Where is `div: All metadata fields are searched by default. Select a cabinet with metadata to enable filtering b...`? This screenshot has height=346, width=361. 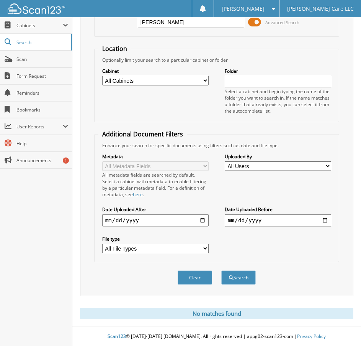 div: All metadata fields are searched by default. Select a cabinet with metadata to enable filtering b... is located at coordinates (155, 184).